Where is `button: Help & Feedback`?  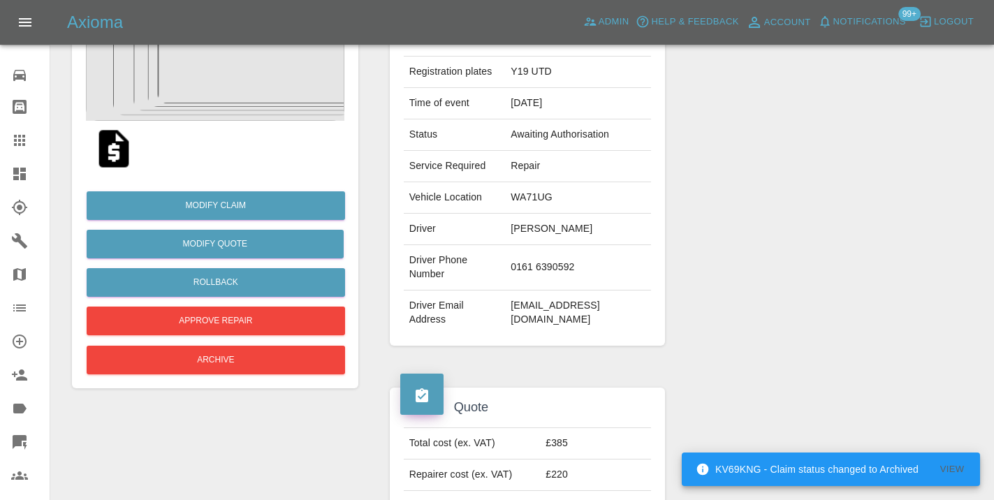 button: Help & Feedback is located at coordinates (686, 22).